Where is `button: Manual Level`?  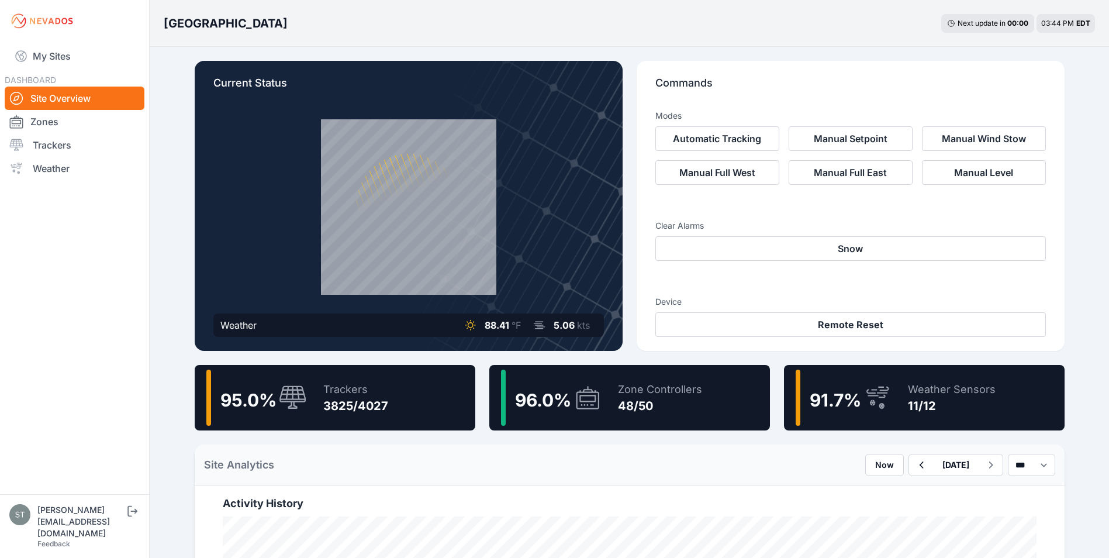
button: Manual Level is located at coordinates (984, 172).